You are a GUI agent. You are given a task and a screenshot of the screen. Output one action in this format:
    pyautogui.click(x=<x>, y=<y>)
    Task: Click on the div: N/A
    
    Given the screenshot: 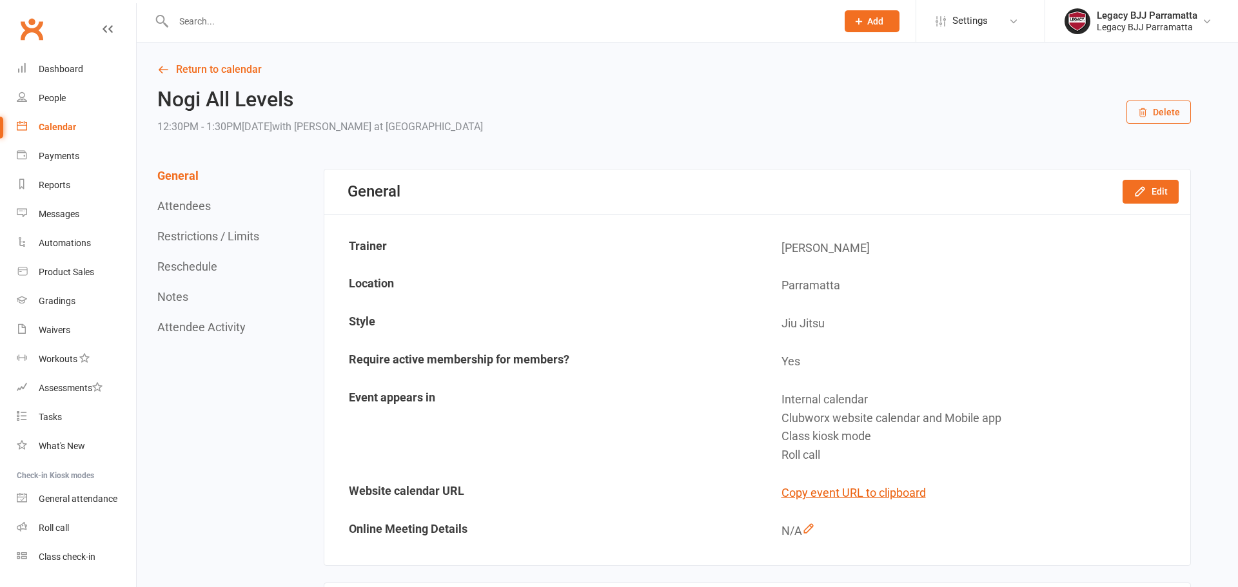 What is the action you would take?
    pyautogui.click(x=981, y=531)
    